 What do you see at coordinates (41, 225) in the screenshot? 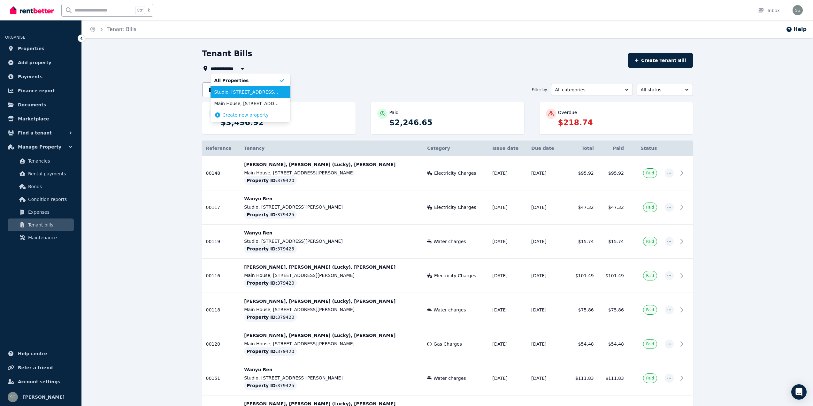
I see `a: Tenant bills` at bounding box center [41, 225].